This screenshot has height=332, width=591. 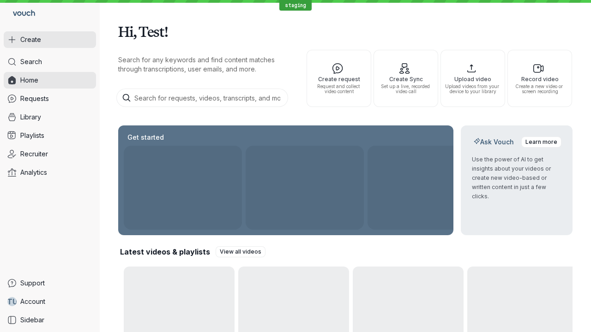 What do you see at coordinates (339, 78) in the screenshot?
I see `button: Create requestRequest and collect video content` at bounding box center [339, 78].